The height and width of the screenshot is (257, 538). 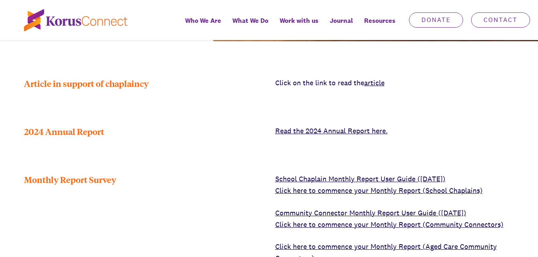 What do you see at coordinates (251, 20) in the screenshot?
I see `span: What We Do` at bounding box center [251, 20].